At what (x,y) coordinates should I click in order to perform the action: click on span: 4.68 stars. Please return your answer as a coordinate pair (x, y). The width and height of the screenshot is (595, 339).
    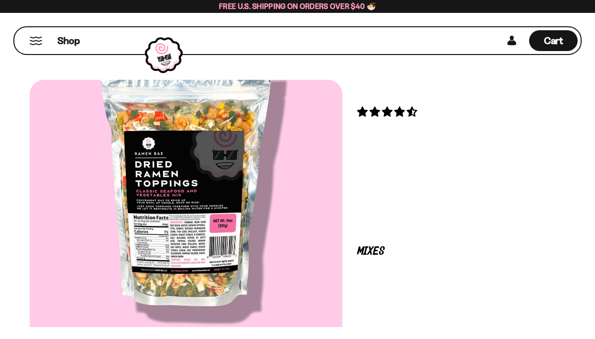
    Looking at the image, I should click on (388, 112).